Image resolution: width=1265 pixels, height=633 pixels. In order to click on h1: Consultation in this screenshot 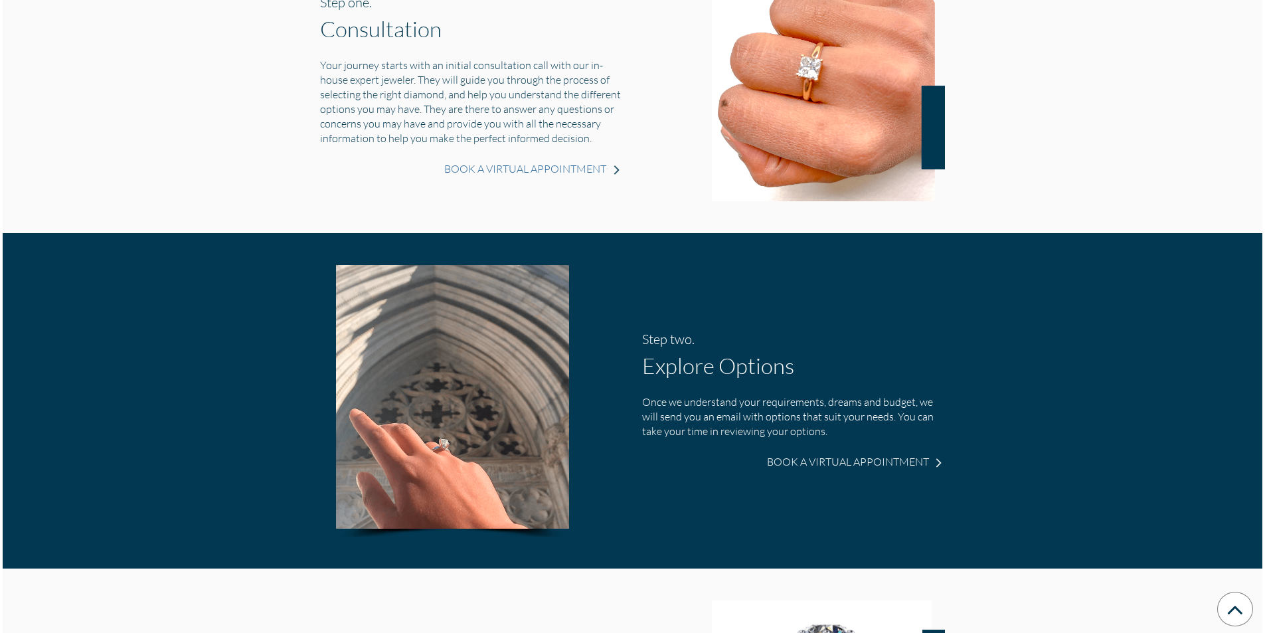, I will do `click(472, 29)`.